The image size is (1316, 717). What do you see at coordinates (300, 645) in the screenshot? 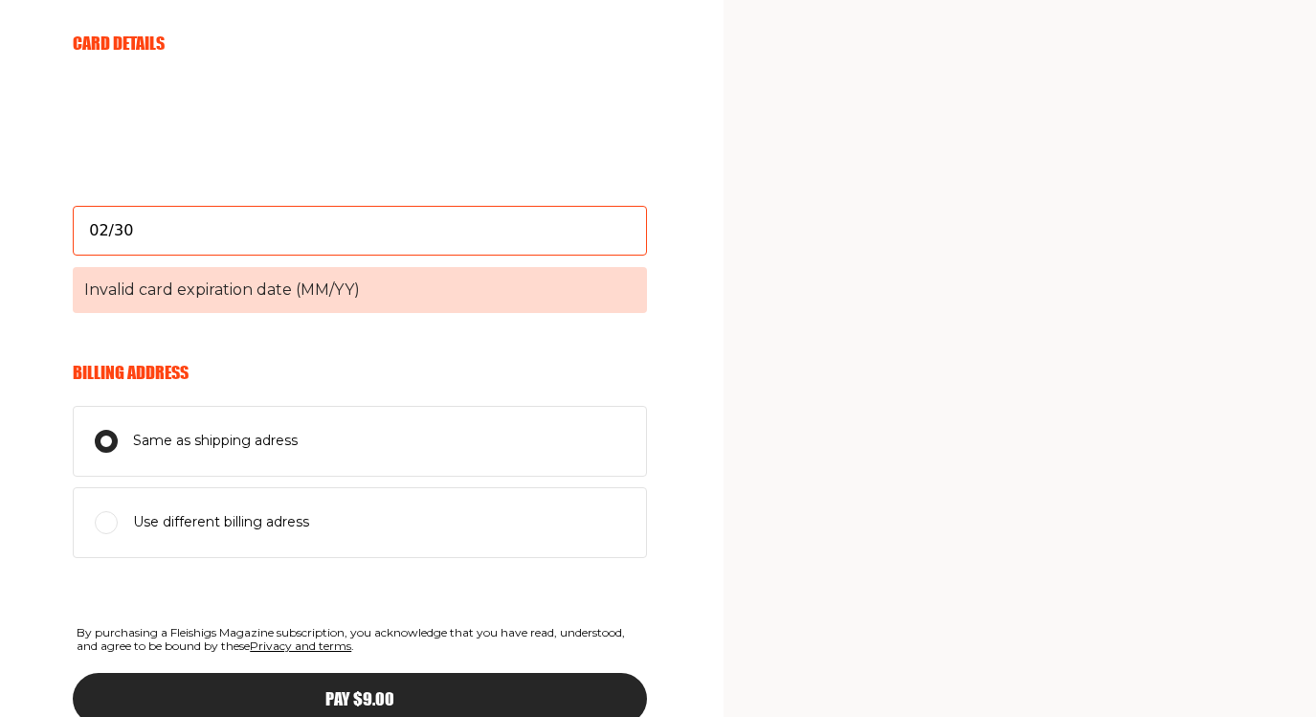
I see `span: Privacy and terms` at bounding box center [300, 645].